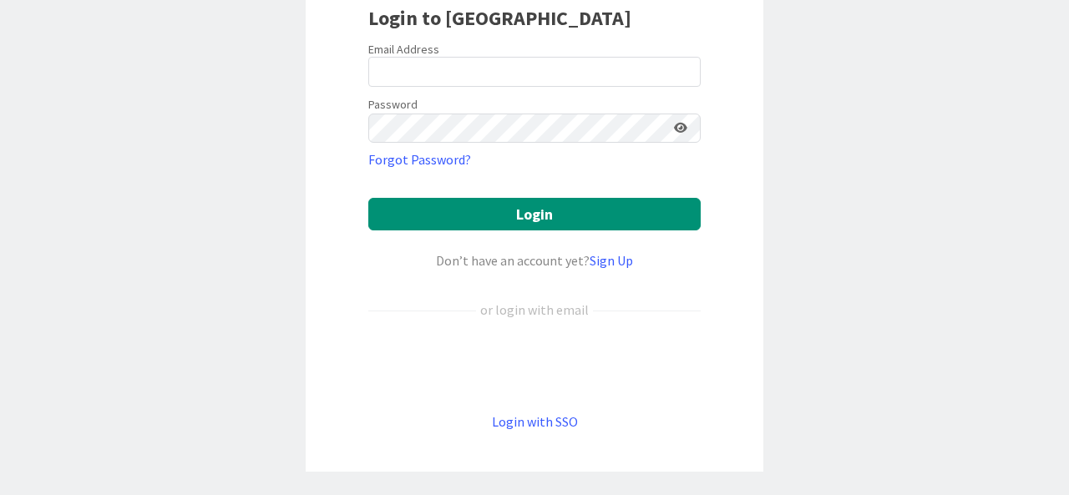 This screenshot has height=495, width=1069. What do you see at coordinates (419, 159) in the screenshot?
I see `a: Forgot Password?` at bounding box center [419, 159].